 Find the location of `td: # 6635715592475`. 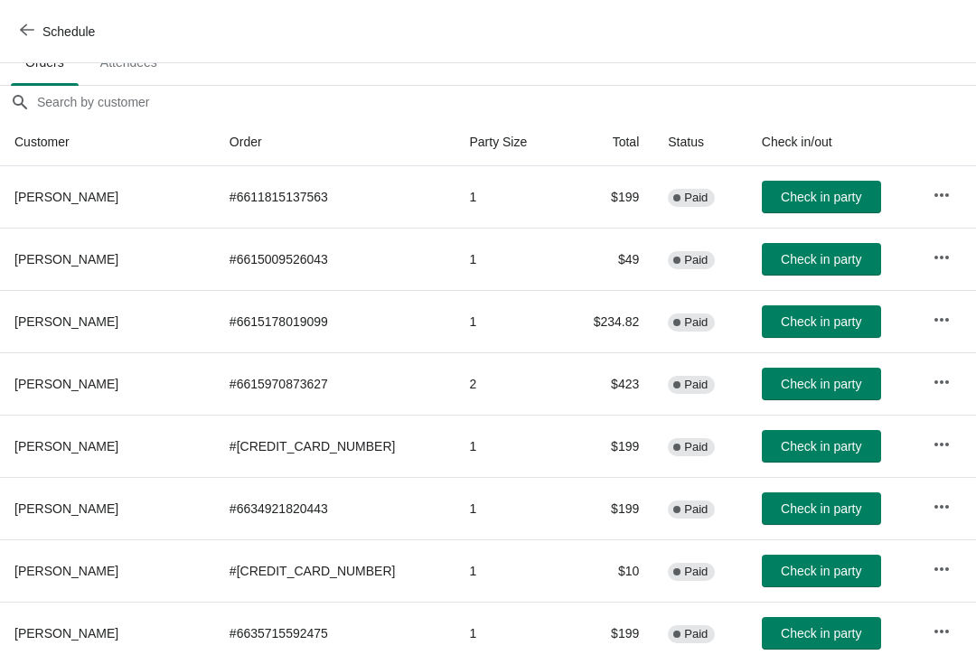

td: # 6635715592475 is located at coordinates (335, 633).